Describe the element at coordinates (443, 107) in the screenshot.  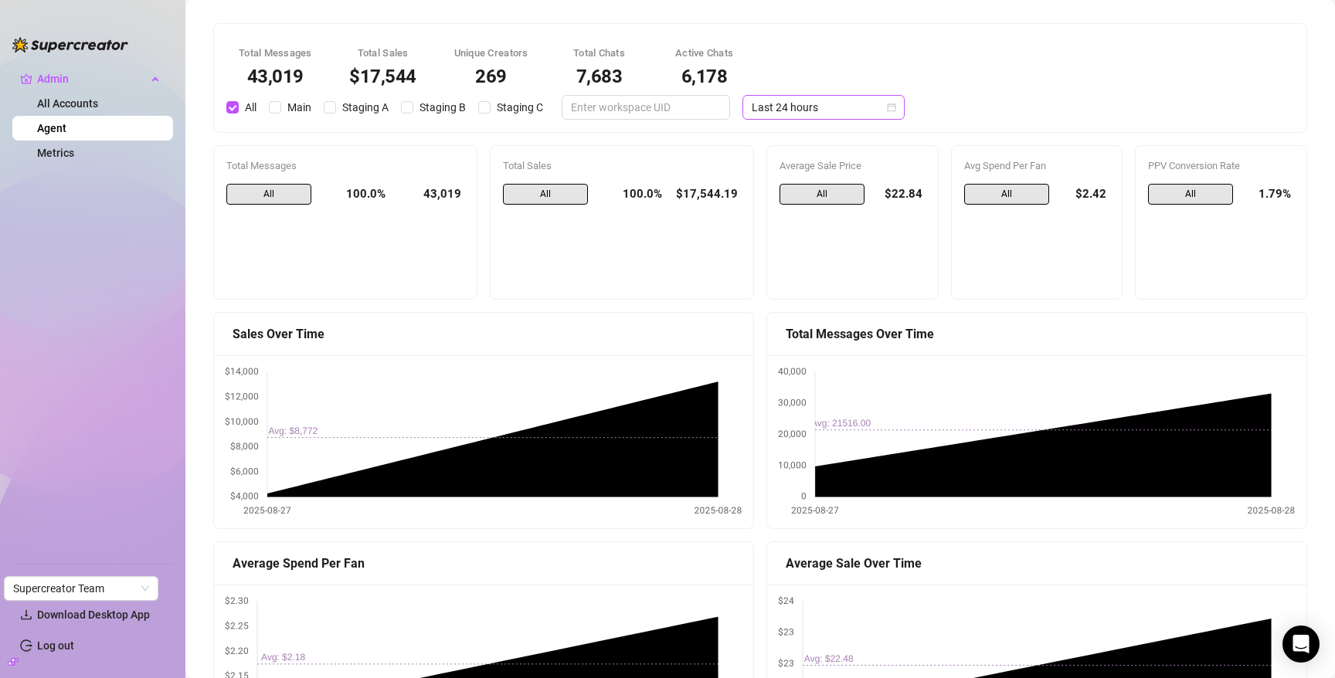
I see `span: Staging B` at that location.